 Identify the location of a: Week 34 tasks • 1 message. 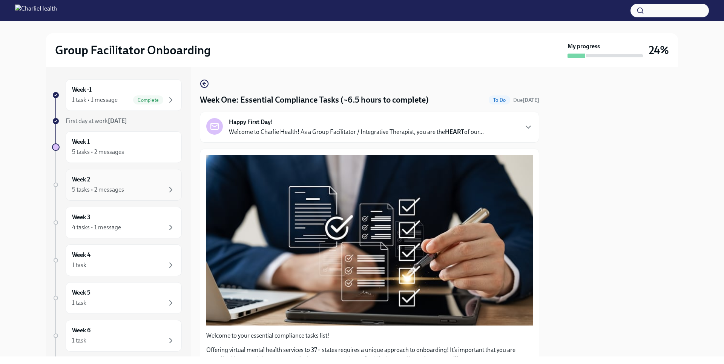
(117, 223).